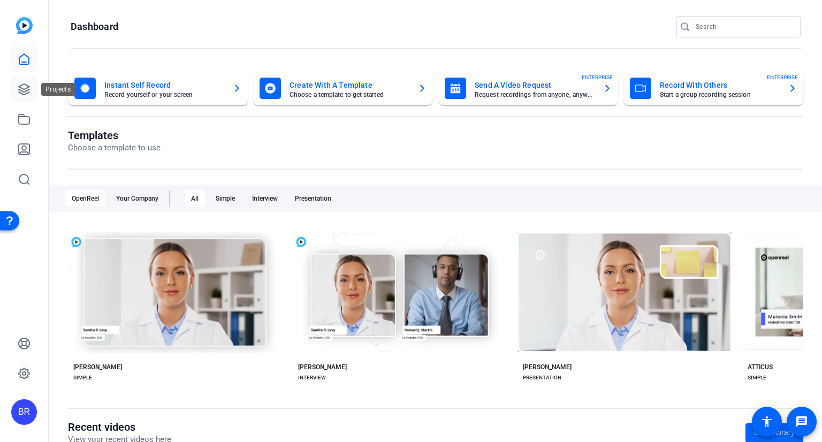 The image size is (822, 442). Describe the element at coordinates (94, 27) in the screenshot. I see `h1: Dashboard` at that location.